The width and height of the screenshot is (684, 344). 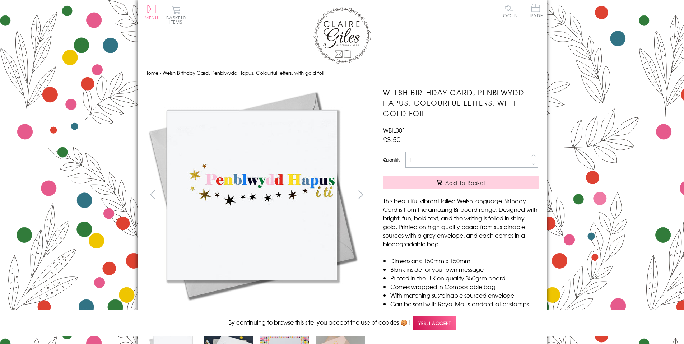 I want to click on span: WBIL001, so click(x=394, y=130).